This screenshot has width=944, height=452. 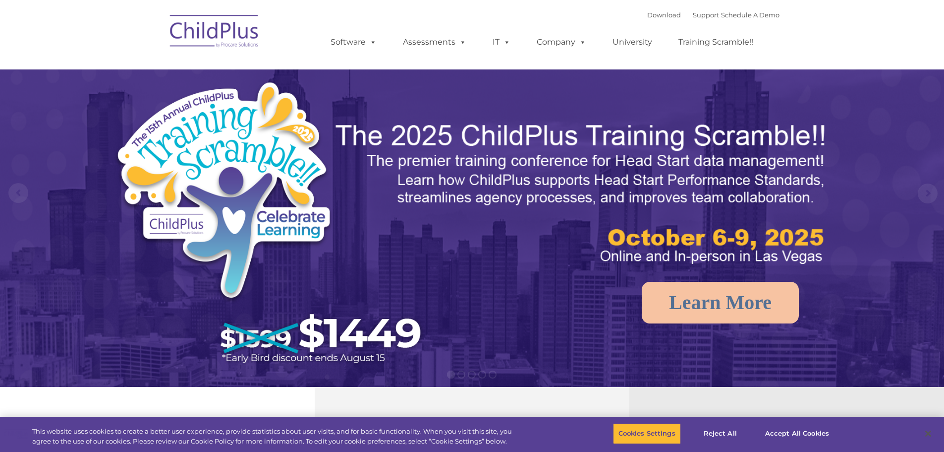 I want to click on button: Close, so click(x=928, y=433).